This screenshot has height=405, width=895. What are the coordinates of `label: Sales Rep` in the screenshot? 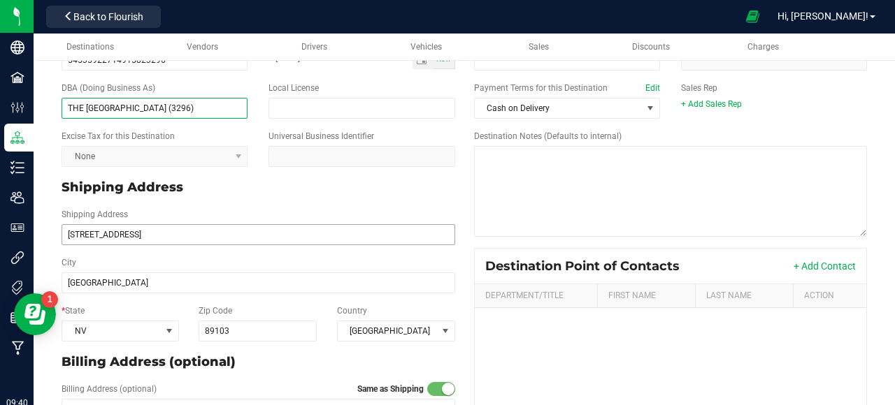 It's located at (699, 88).